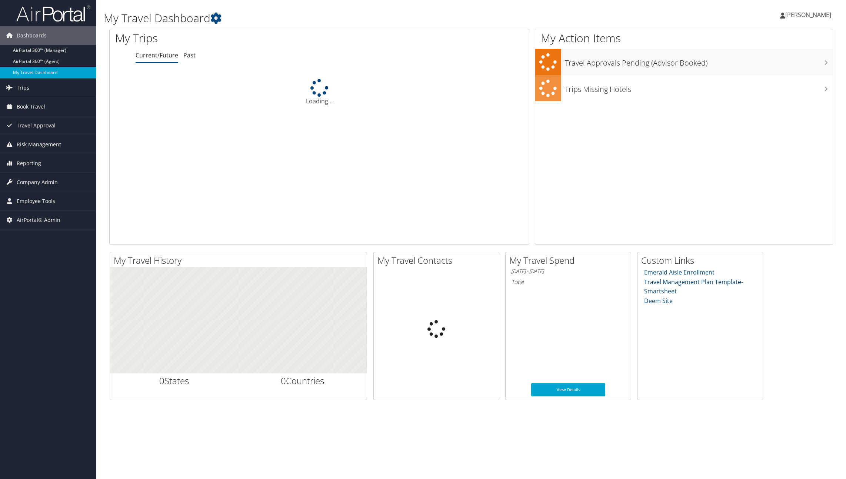 The width and height of the screenshot is (846, 479). Describe the element at coordinates (174, 381) in the screenshot. I see `h2: States` at that location.